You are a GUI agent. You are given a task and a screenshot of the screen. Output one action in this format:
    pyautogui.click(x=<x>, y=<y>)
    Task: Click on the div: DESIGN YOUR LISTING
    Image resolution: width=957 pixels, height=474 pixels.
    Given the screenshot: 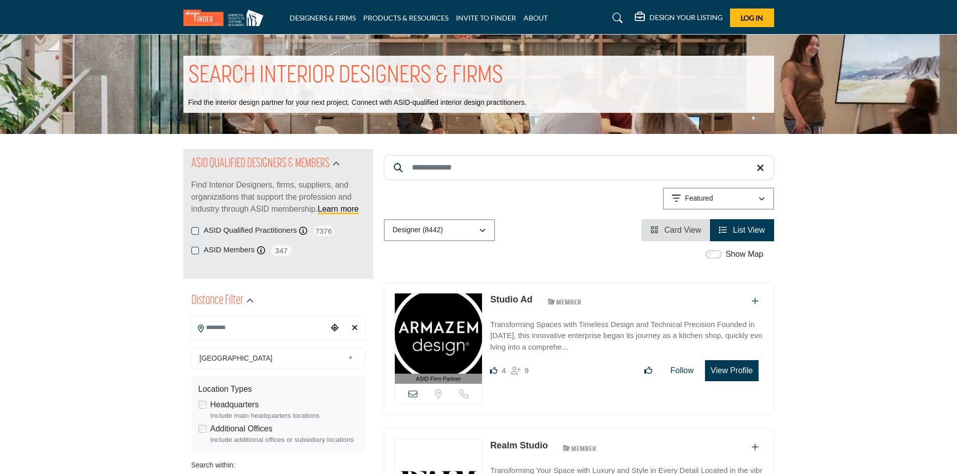 What is the action you would take?
    pyautogui.click(x=679, y=18)
    